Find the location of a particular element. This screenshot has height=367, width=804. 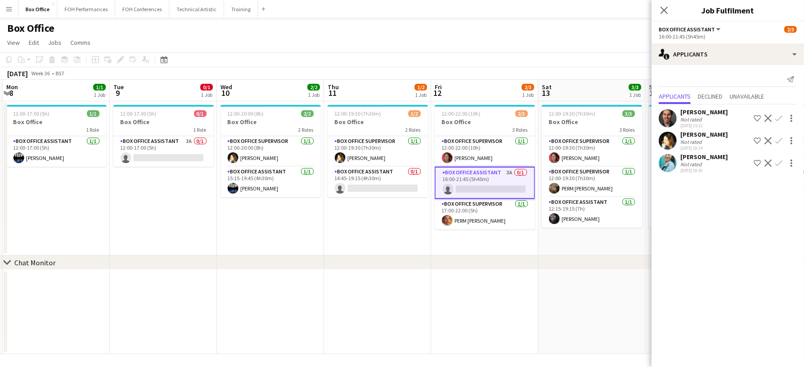

span: Unavailable is located at coordinates (746, 96).